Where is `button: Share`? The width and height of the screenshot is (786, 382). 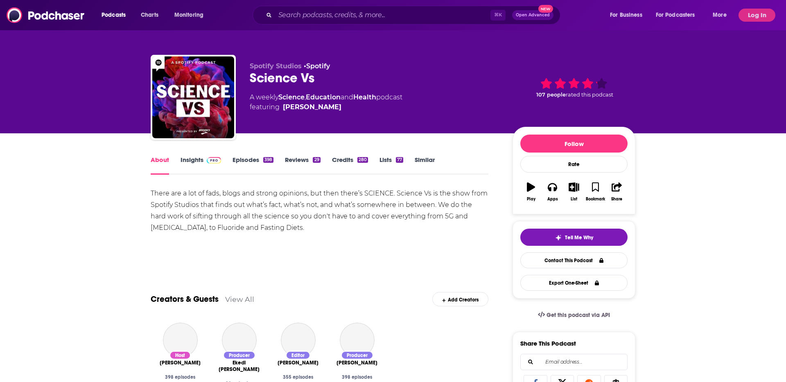 button: Share is located at coordinates (617, 192).